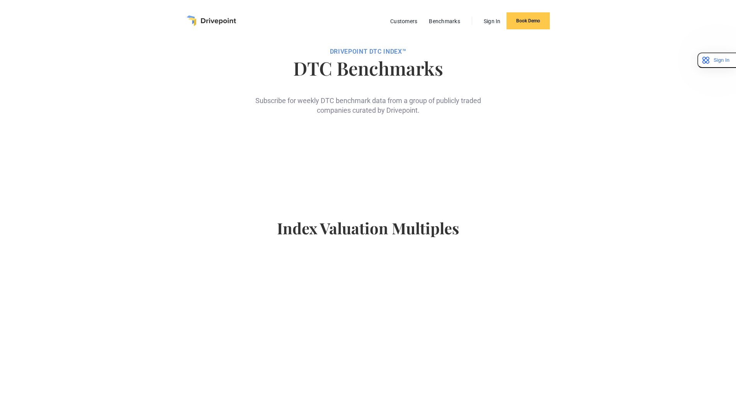  I want to click on a: Customers, so click(404, 21).